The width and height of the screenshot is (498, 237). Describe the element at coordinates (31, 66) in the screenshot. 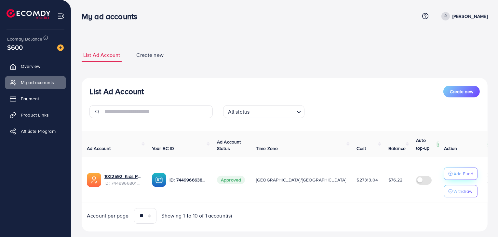

I see `span: Overview` at that location.